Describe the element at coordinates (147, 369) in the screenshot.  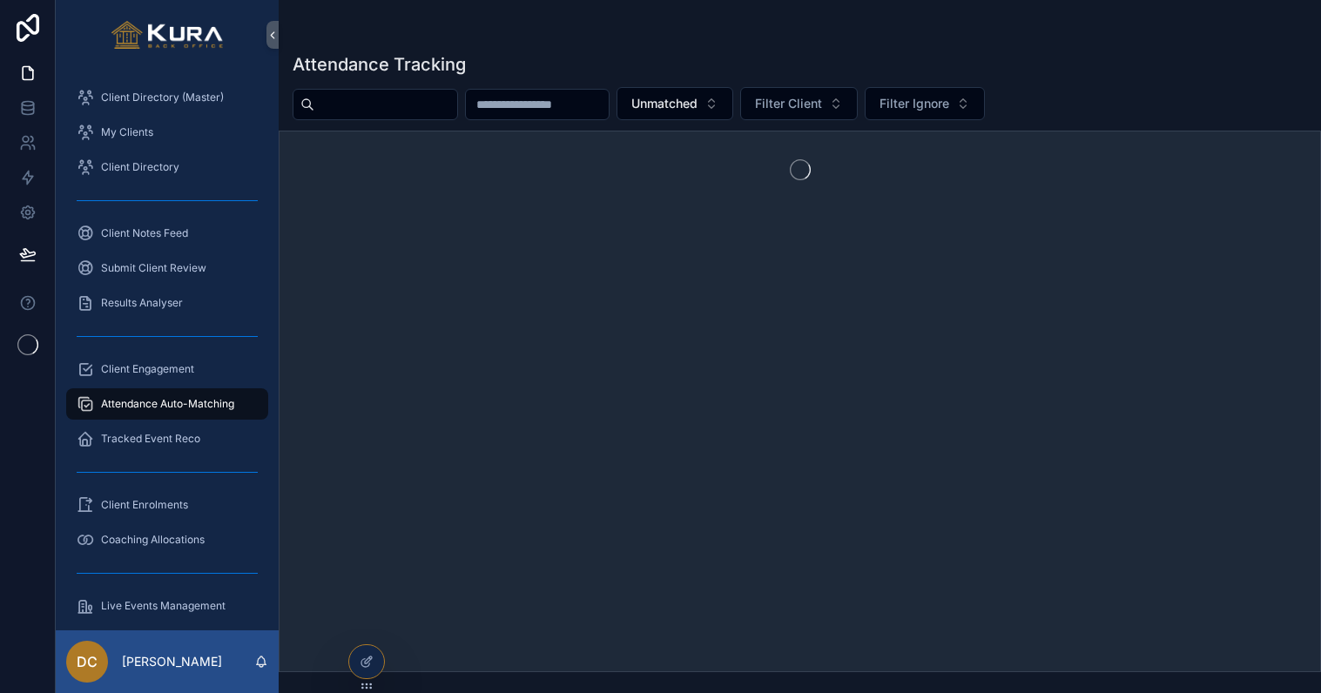
I see `span: Client Engagement` at that location.